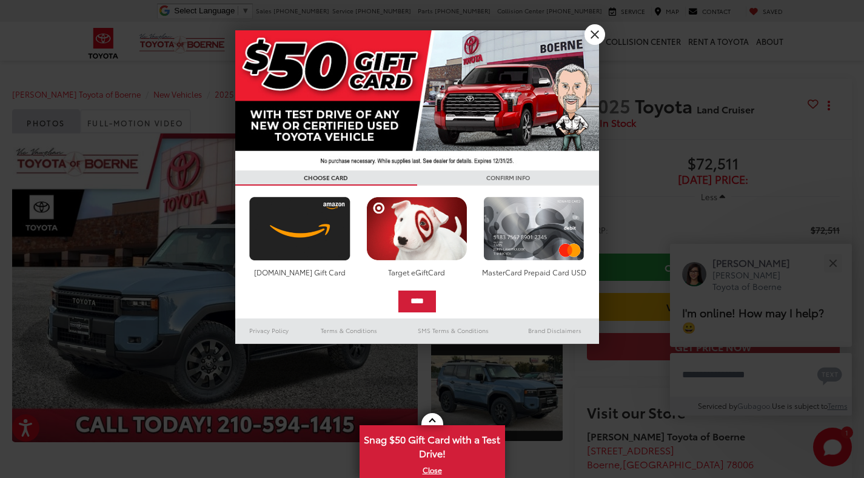 This screenshot has width=864, height=478. I want to click on h3: CONFIRM INFO, so click(508, 178).